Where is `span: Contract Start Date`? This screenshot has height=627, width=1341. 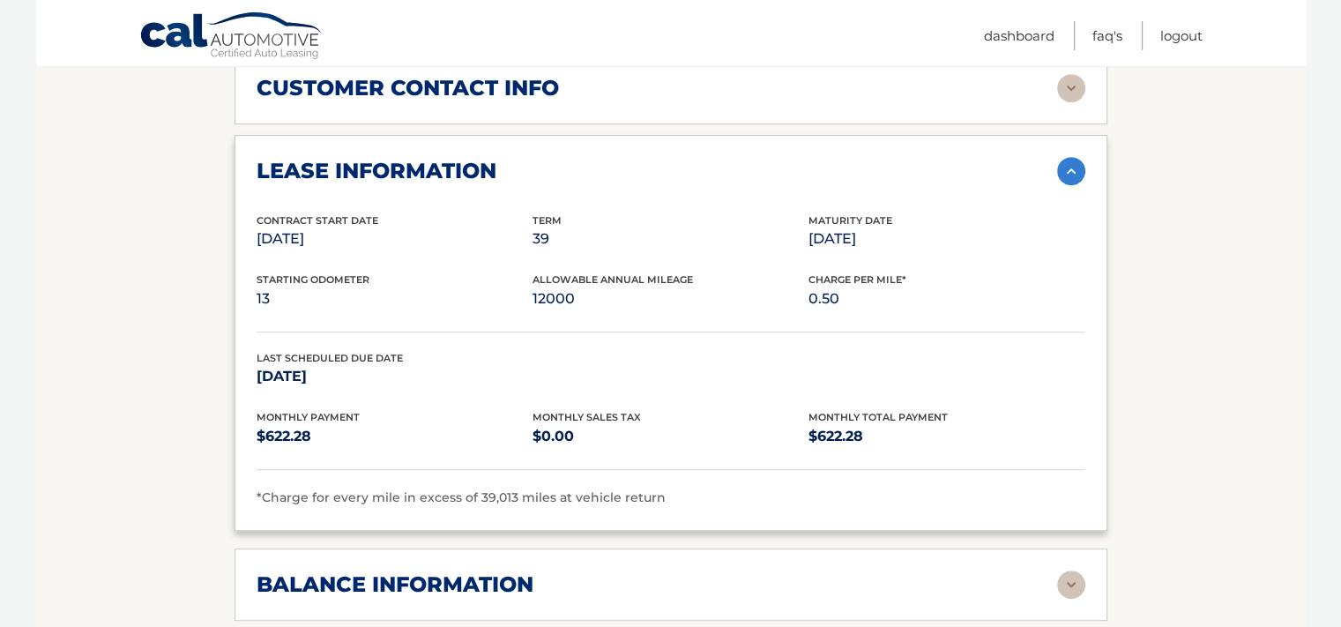 span: Contract Start Date is located at coordinates (318, 220).